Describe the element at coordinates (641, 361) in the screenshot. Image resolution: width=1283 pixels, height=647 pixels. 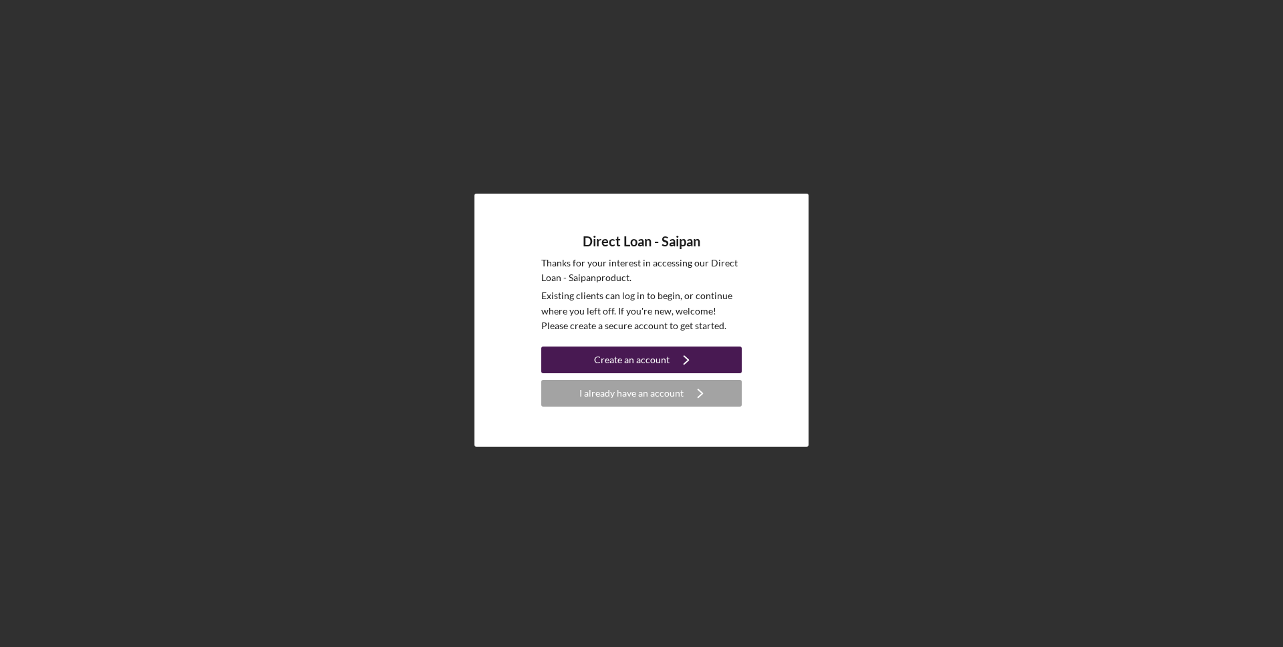
I see `a: Create an account` at that location.